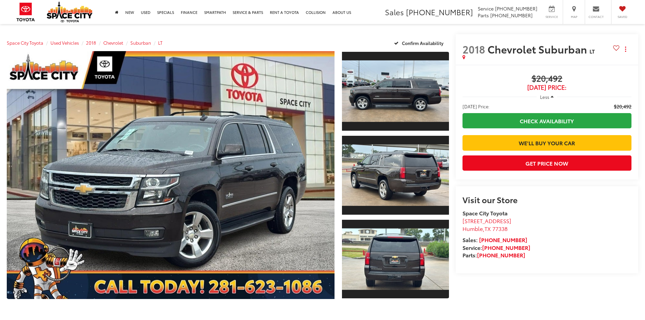  I want to click on span: Used Vehicles, so click(65, 43).